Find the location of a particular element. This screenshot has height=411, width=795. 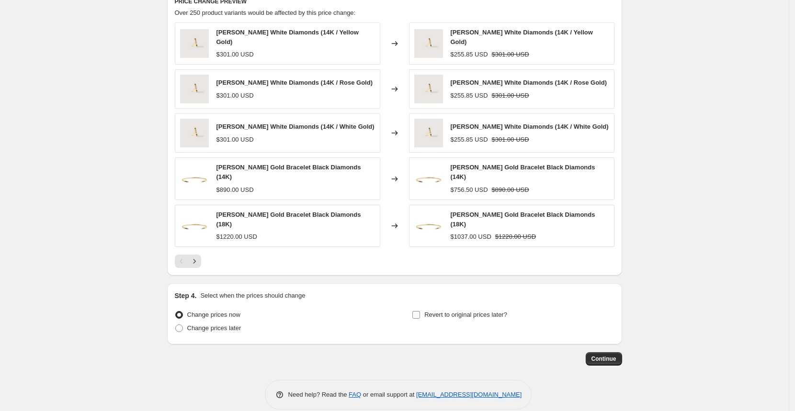

nav: Pagination is located at coordinates (188, 261).